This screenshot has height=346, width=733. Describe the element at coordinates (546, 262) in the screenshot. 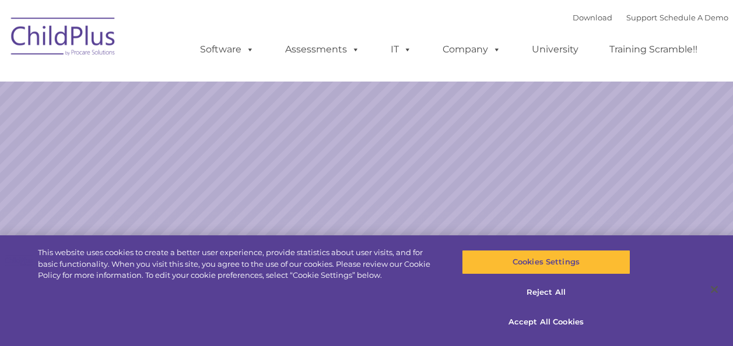

I see `button: Cookies Settings` at that location.